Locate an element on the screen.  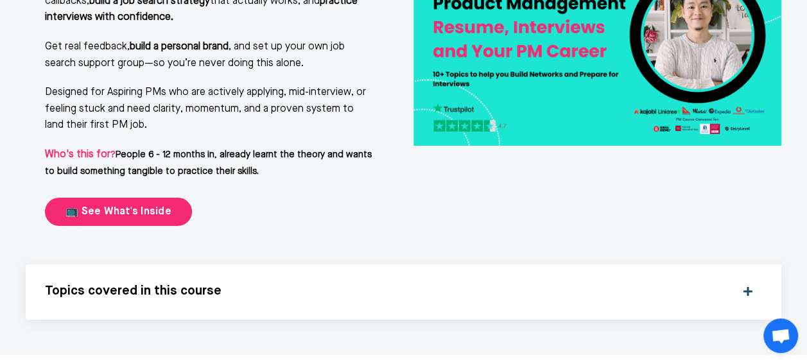
p: Designed for Aspiring PMs who are actively applying, mid-interview, or feeling stuck and need cla... is located at coordinates (210, 109).